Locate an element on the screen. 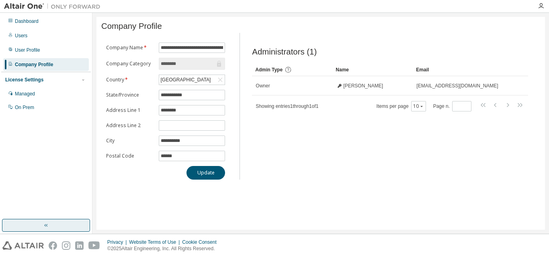 Image resolution: width=549 pixels, height=257 pixels. span: Company Profile is located at coordinates (131, 26).